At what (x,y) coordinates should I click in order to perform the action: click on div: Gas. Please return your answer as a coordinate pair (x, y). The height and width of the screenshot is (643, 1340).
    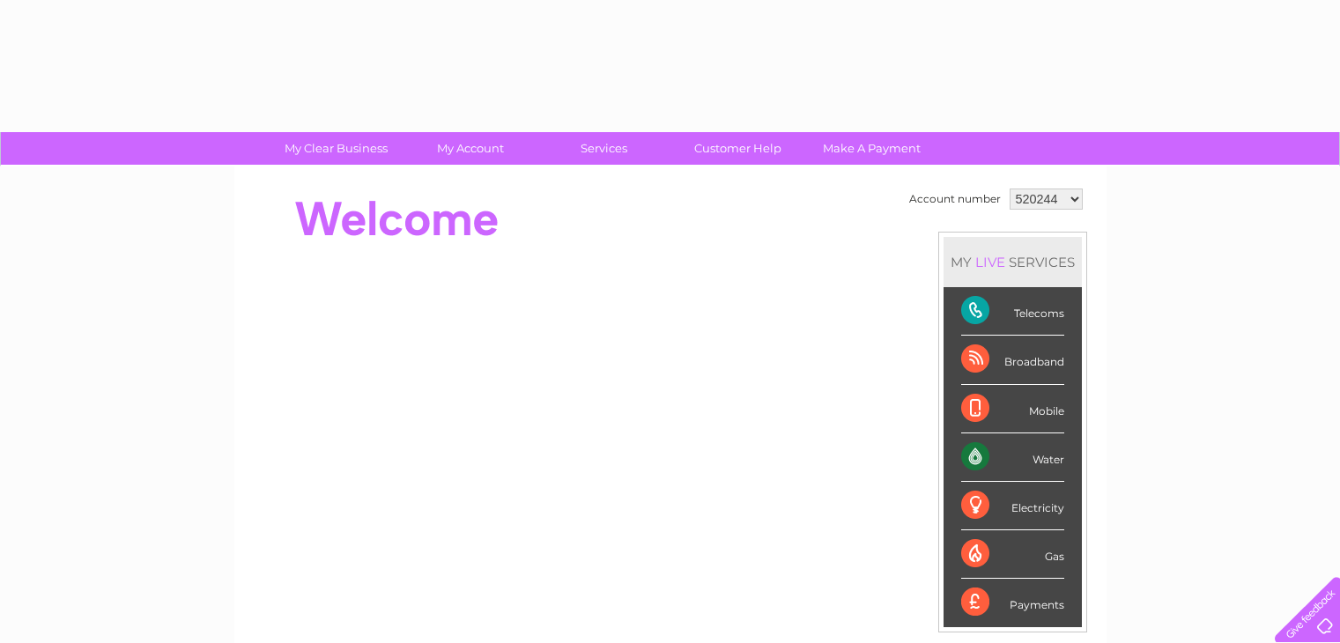
    Looking at the image, I should click on (1012, 554).